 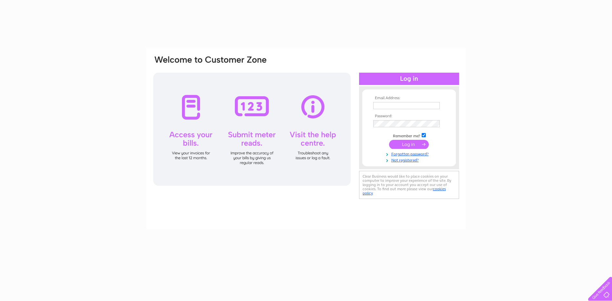 What do you see at coordinates (409, 185) in the screenshot?
I see `div: Clear Business would like to place cookies on your computer to improve your experience of the sit...` at bounding box center [409, 185].